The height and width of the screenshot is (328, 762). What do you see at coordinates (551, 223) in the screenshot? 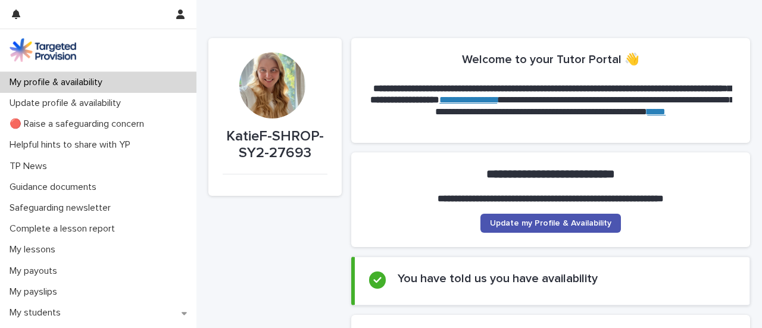
I see `a: Update my Profile & Availability` at bounding box center [551, 223].